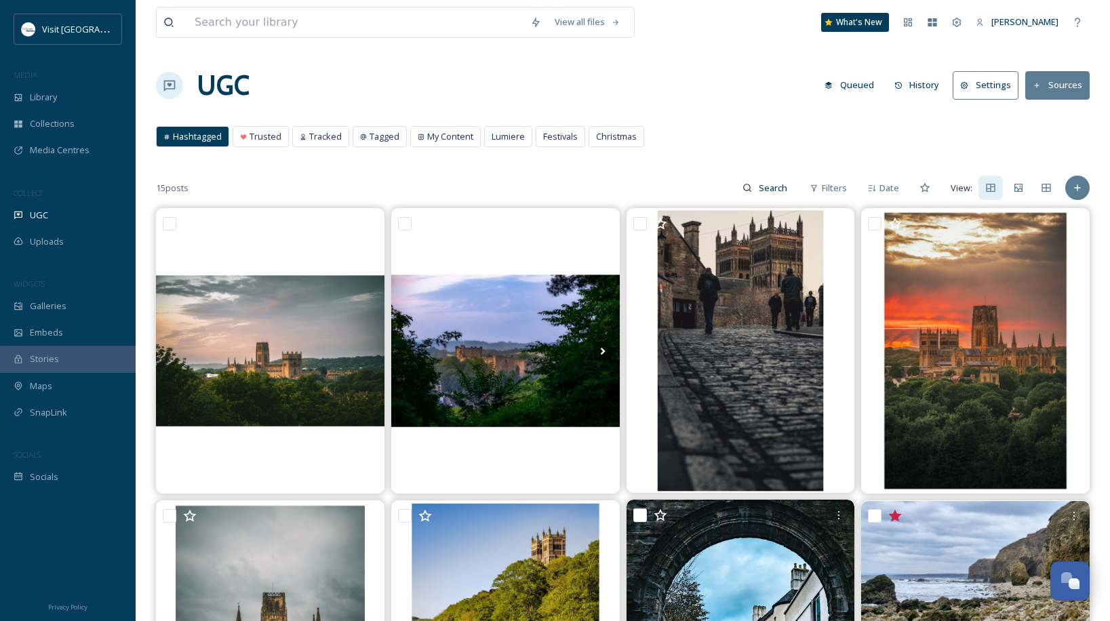  What do you see at coordinates (44, 359) in the screenshot?
I see `span: Stories` at bounding box center [44, 359].